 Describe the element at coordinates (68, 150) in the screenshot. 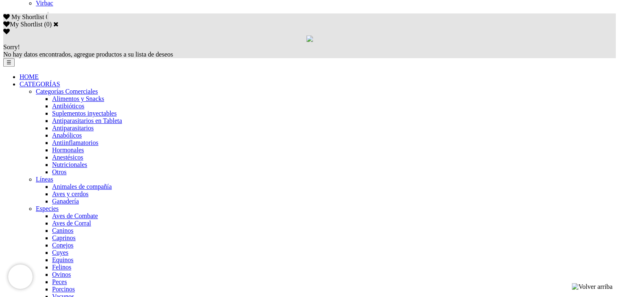

I see `a: Hormonales` at that location.